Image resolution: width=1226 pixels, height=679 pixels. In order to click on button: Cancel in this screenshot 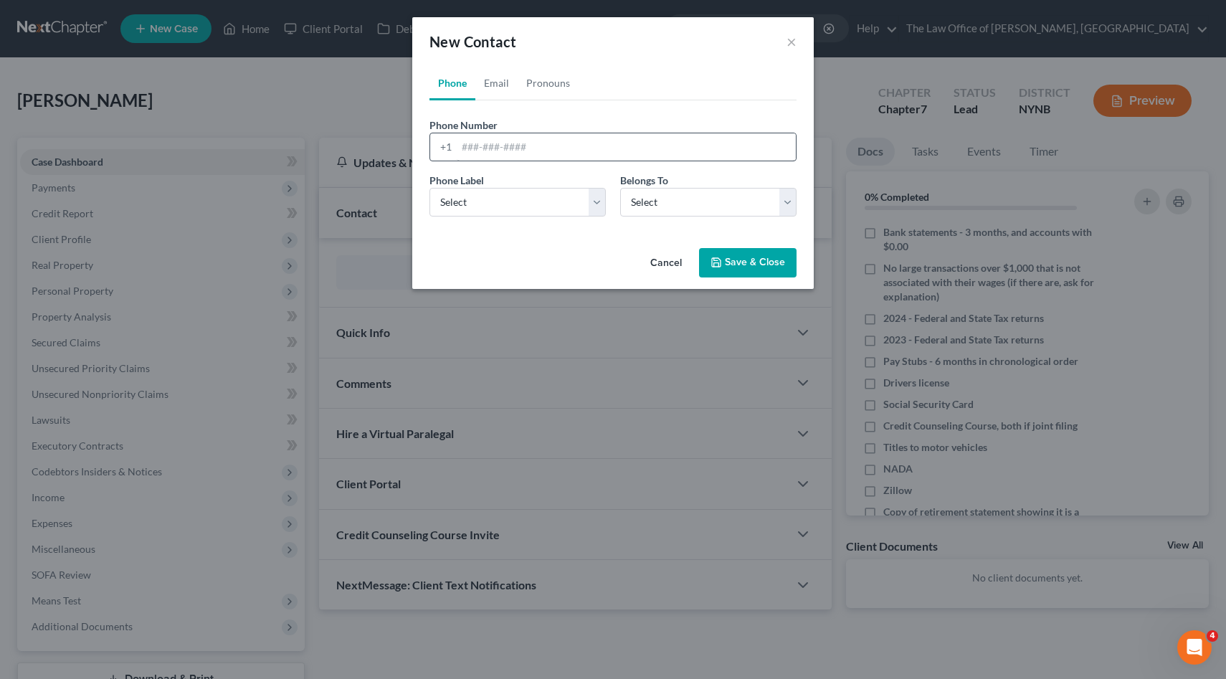, I will do `click(666, 264)`.